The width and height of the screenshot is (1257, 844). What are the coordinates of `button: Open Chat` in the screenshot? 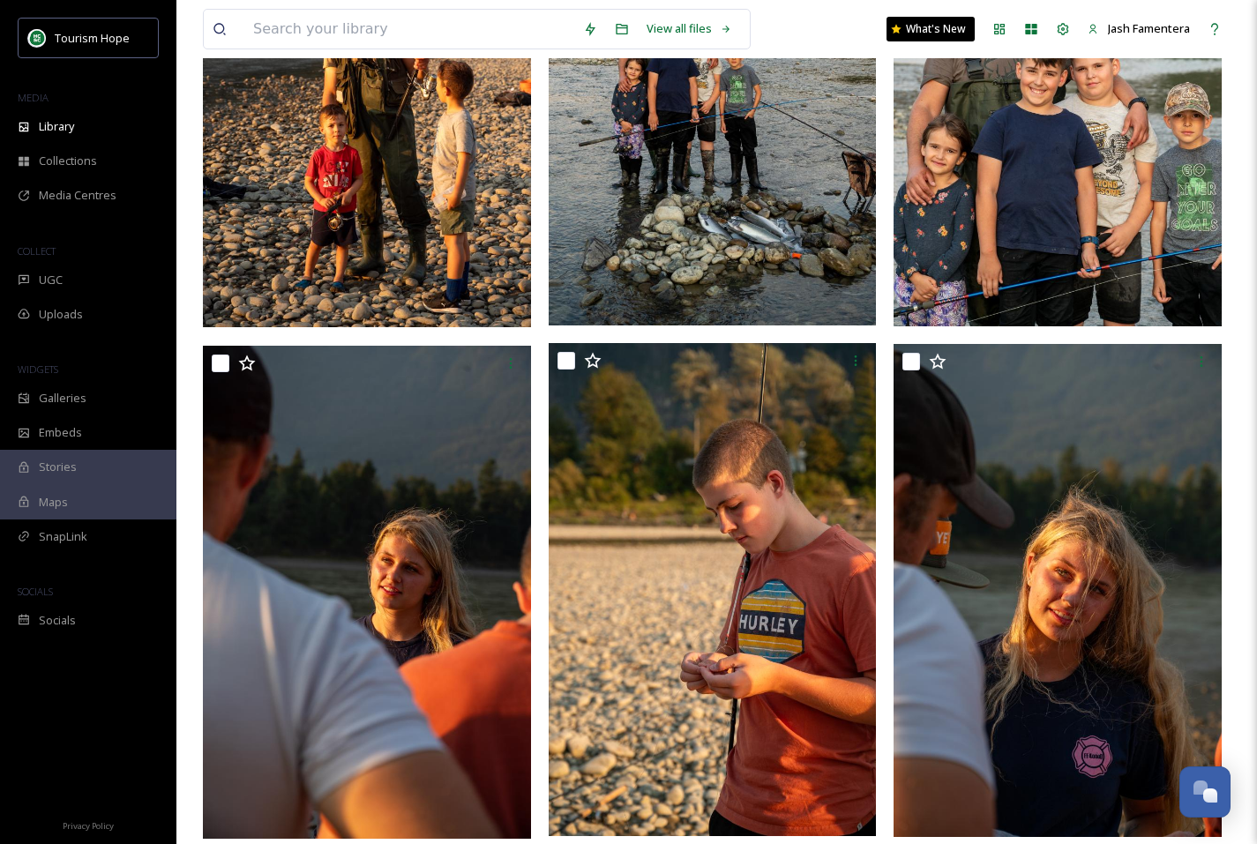 It's located at (1205, 792).